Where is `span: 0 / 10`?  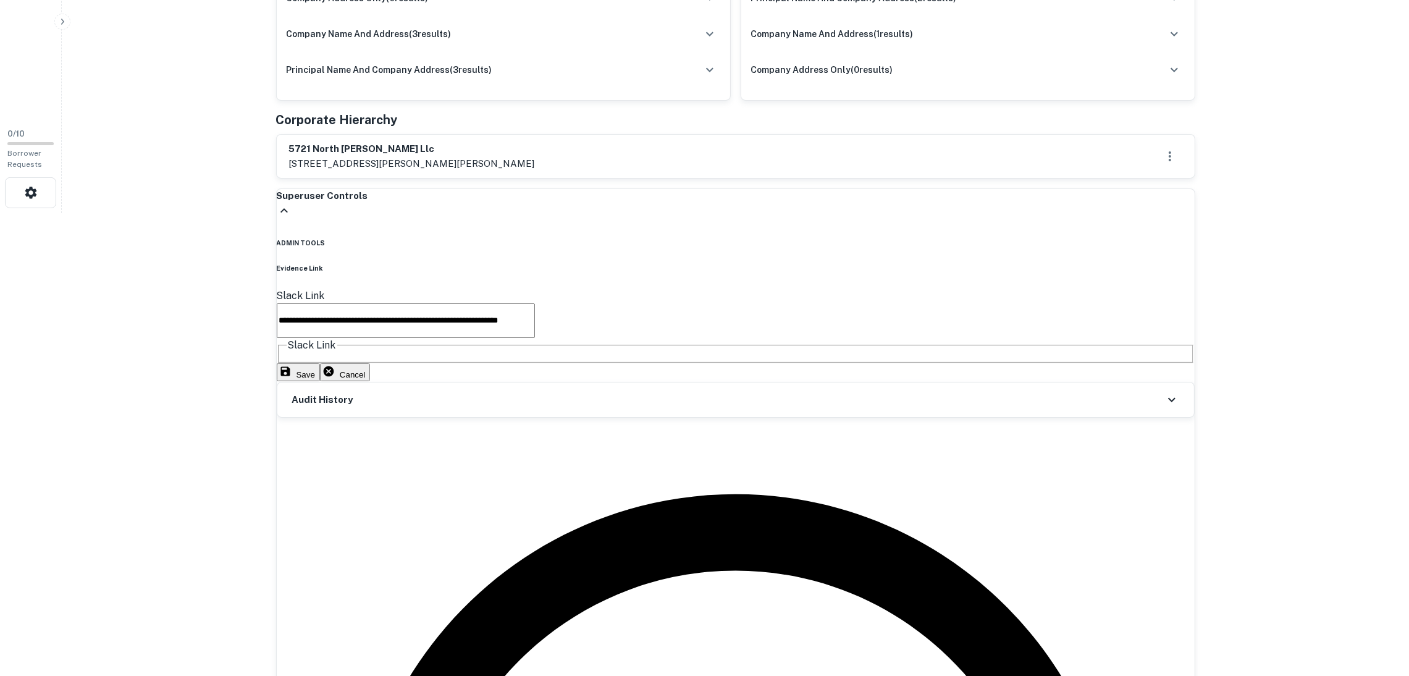
span: 0 / 10 is located at coordinates (16, 133).